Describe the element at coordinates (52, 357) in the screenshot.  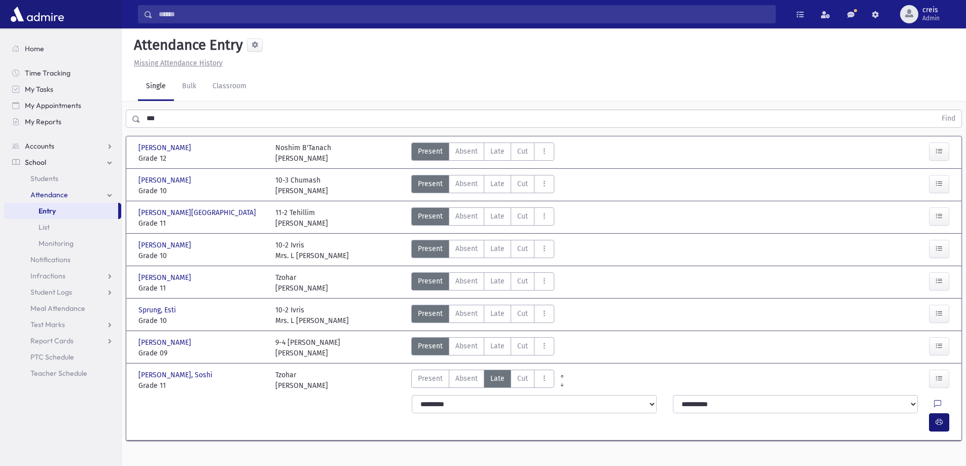
I see `span: PTC Schedule` at that location.